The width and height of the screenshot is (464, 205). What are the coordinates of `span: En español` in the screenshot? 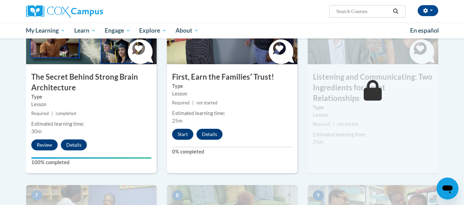 It's located at (424, 30).